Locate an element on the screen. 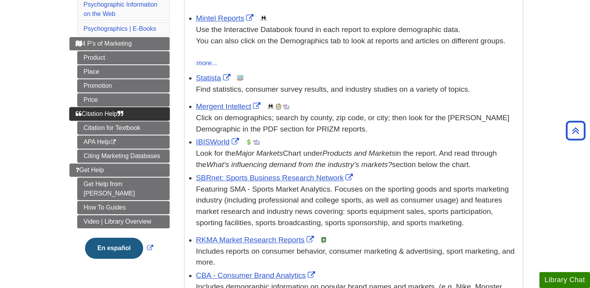 Image resolution: width=590 pixels, height=288 pixels. img: Company Information is located at coordinates (278, 106).